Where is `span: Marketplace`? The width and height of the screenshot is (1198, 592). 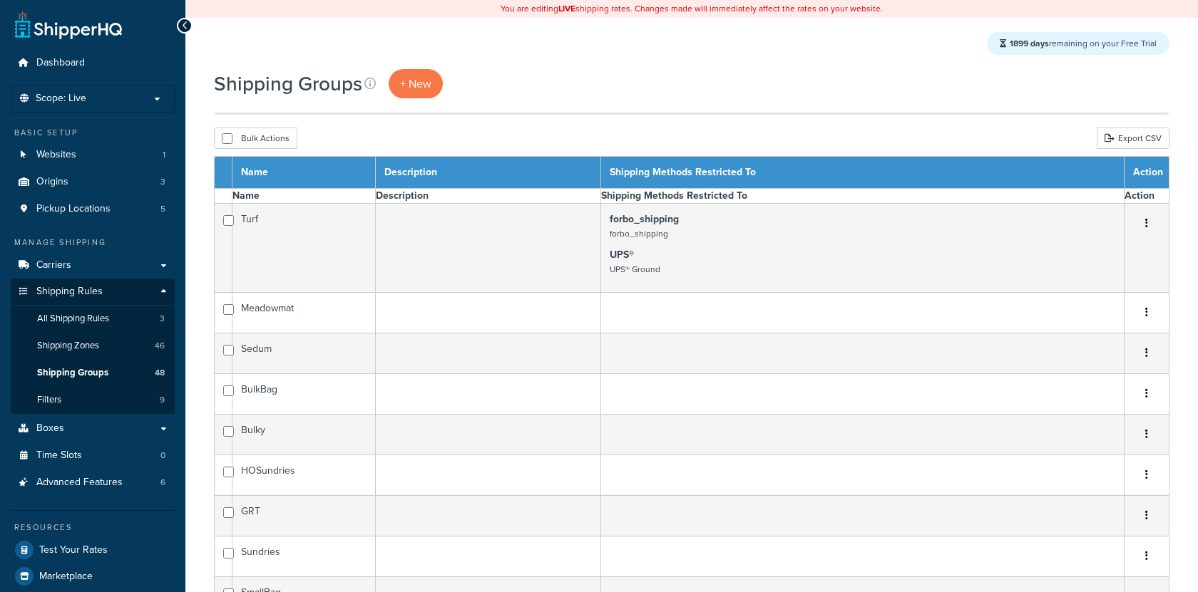
span: Marketplace is located at coordinates (66, 577).